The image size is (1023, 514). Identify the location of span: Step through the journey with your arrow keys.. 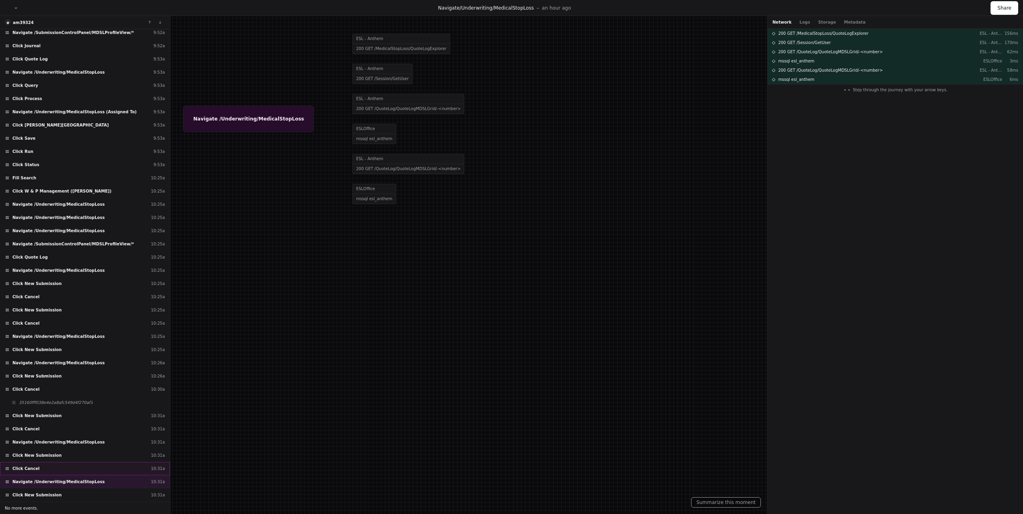
(899, 90).